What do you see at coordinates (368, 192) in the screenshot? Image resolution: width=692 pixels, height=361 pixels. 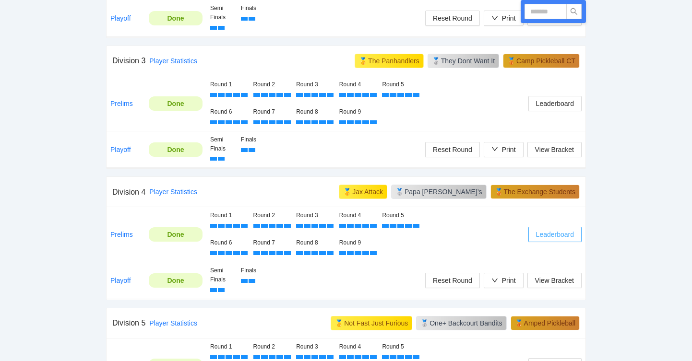 I see `div: Jax Attack` at bounding box center [368, 192].